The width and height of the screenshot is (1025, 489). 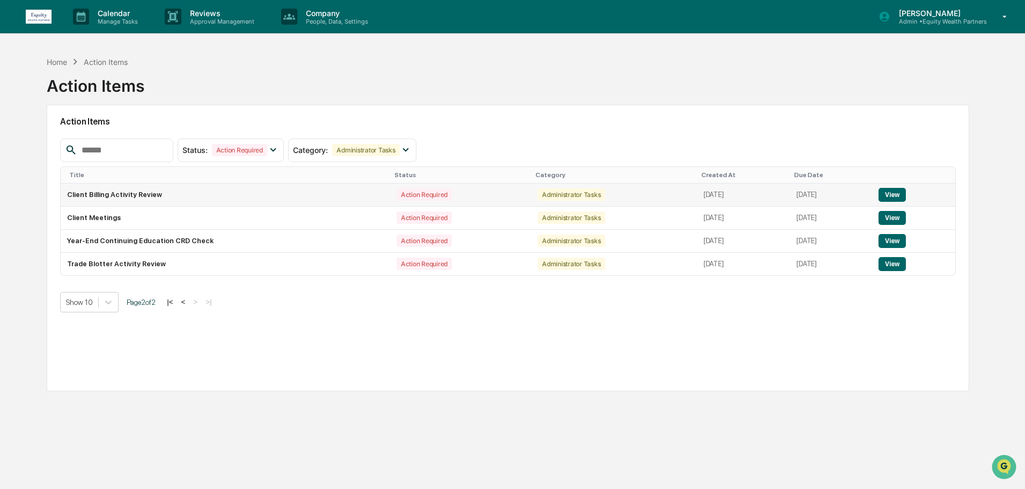 What do you see at coordinates (86, 97) in the screenshot?
I see `div: We're available if you need us!` at bounding box center [86, 97].